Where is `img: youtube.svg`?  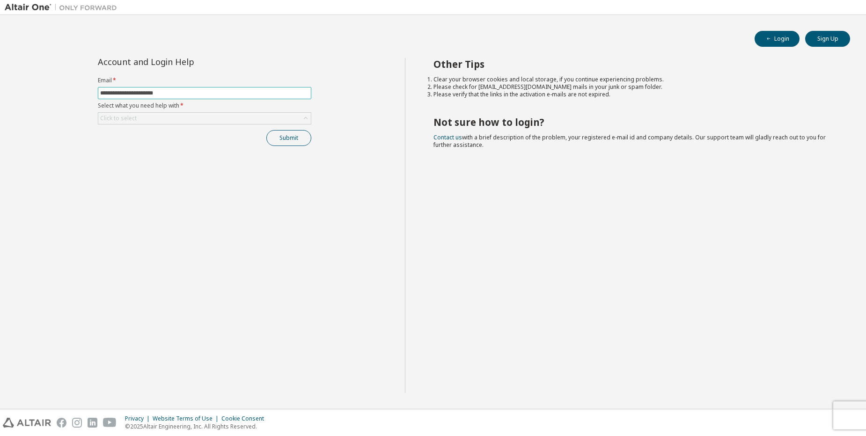
img: youtube.svg is located at coordinates (110, 423).